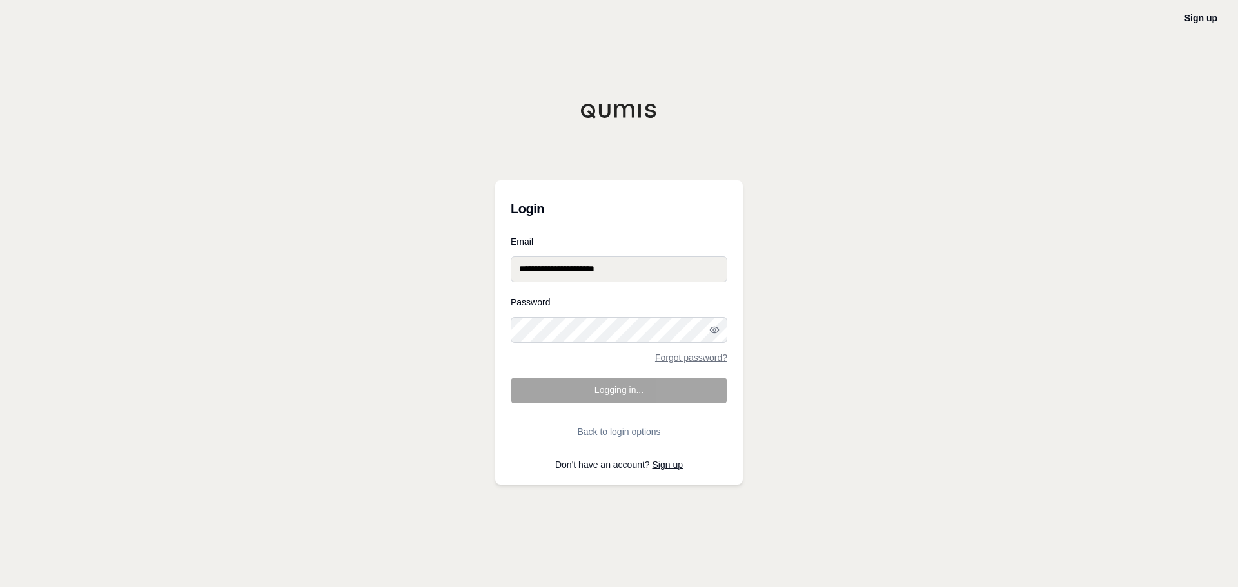  I want to click on label: Email, so click(619, 242).